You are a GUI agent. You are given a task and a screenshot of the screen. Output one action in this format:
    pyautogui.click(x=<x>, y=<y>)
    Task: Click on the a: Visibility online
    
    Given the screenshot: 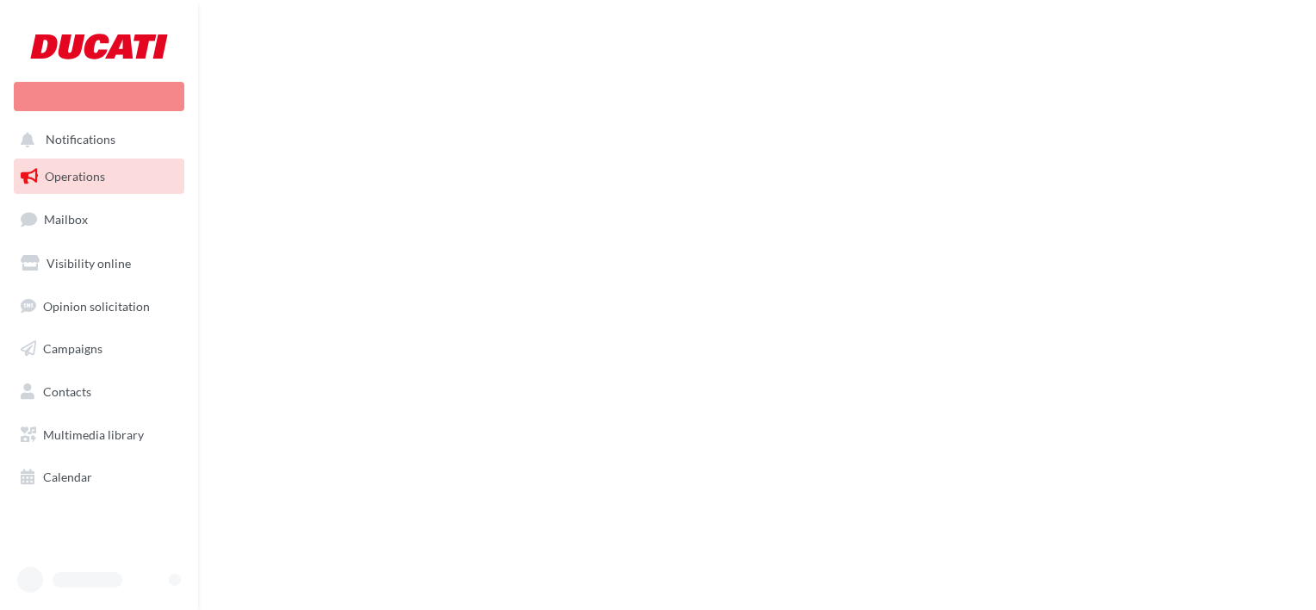 What is the action you would take?
    pyautogui.click(x=99, y=263)
    